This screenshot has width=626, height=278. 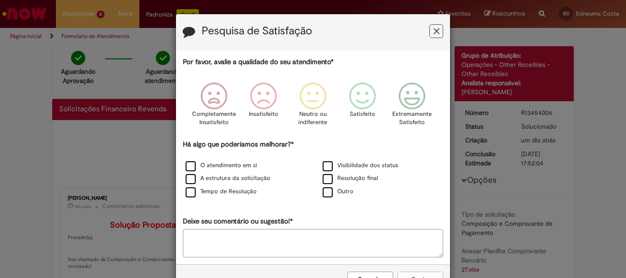 I want to click on label: Outro, so click(x=338, y=191).